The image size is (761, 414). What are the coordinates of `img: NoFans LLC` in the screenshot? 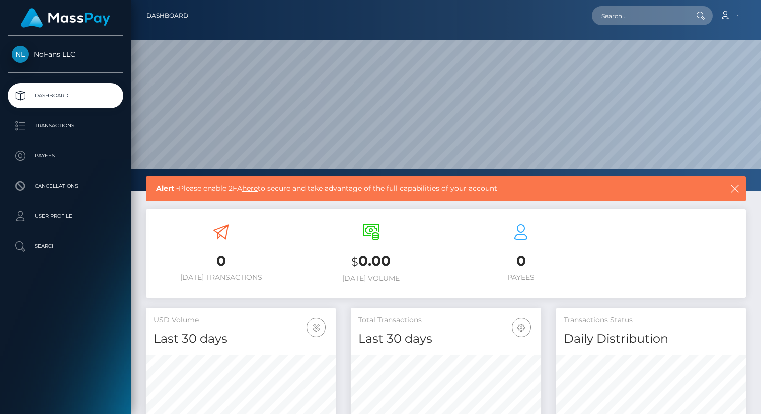 It's located at (20, 54).